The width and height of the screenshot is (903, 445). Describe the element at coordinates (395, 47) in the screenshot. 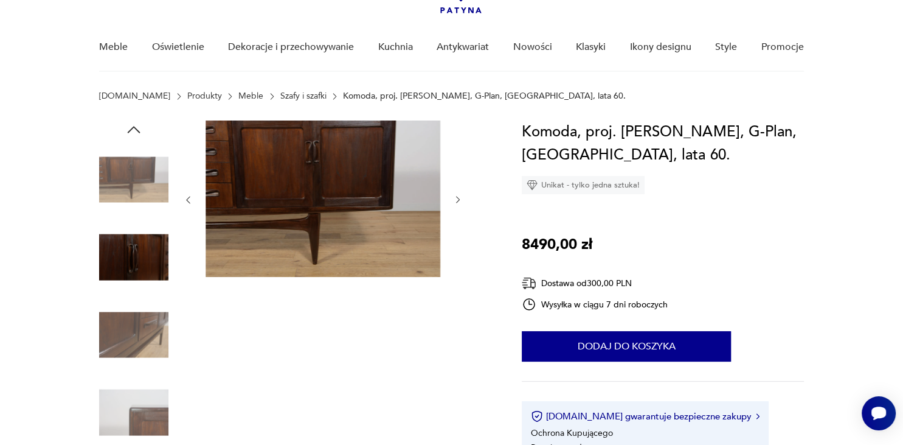

I see `a: Kuchnia` at that location.